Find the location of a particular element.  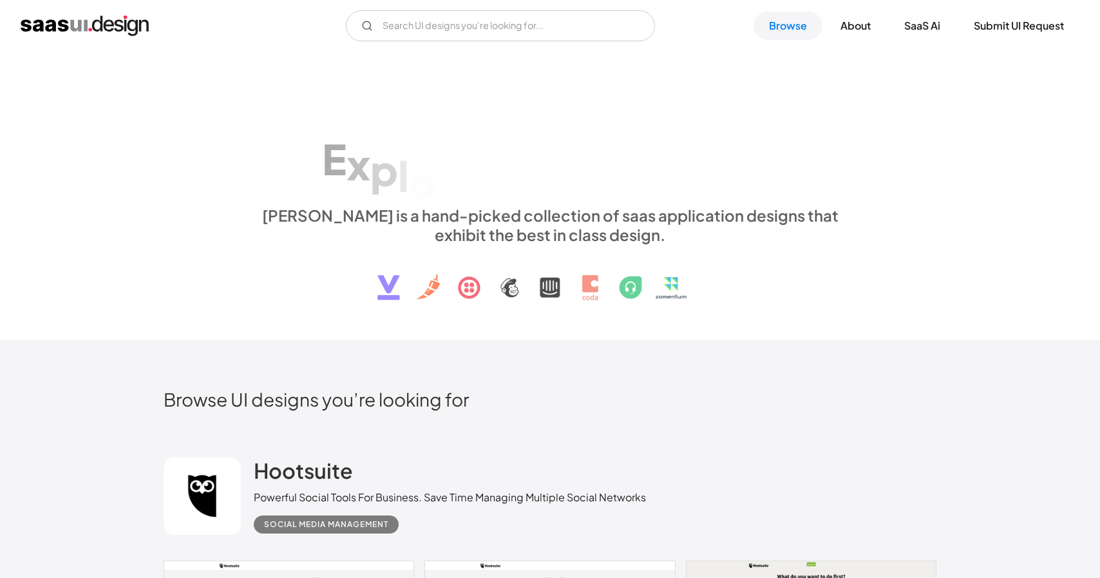

form: Email Form is located at coordinates (501, 26).